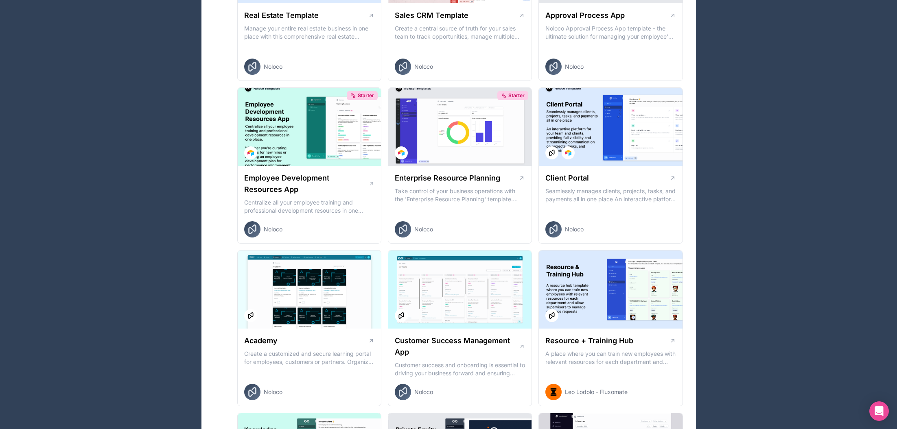 This screenshot has width=897, height=429. I want to click on p: A place where you can train new employees with relevant resources for each department and allow s..., so click(610, 358).